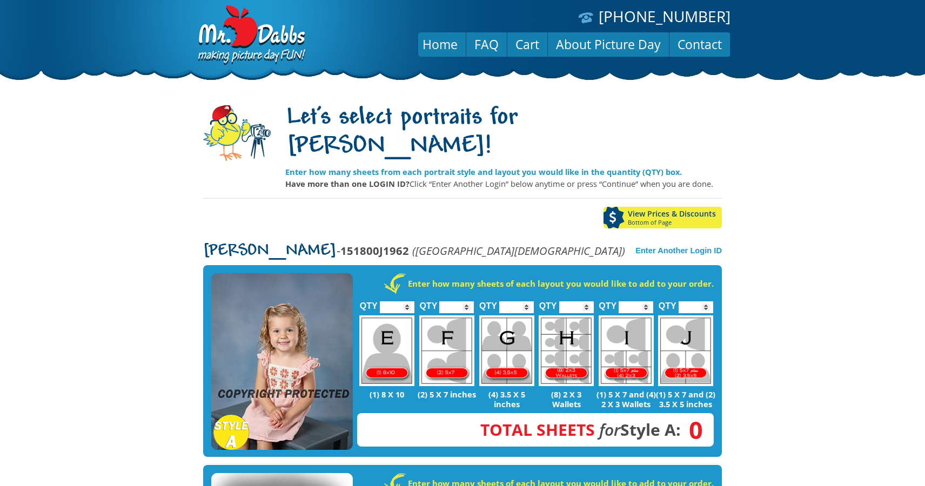 The height and width of the screenshot is (486, 925). What do you see at coordinates (538, 430) in the screenshot?
I see `span: Total Sheets` at bounding box center [538, 430].